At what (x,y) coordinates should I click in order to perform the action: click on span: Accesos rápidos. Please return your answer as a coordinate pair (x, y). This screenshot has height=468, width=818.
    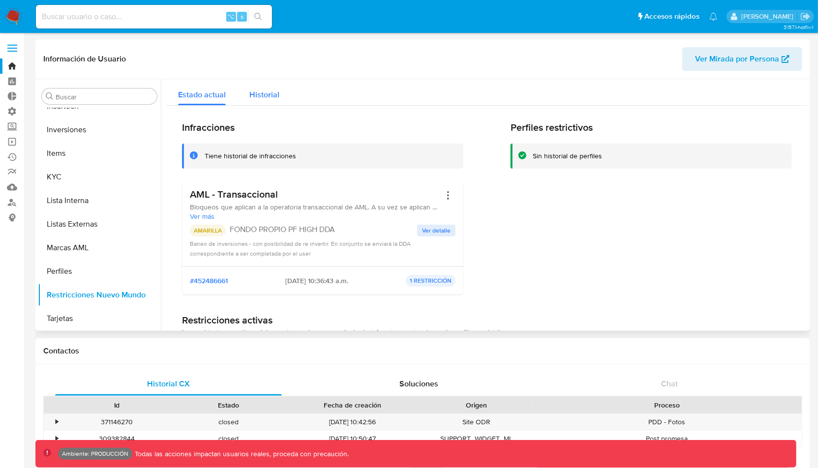
    Looking at the image, I should click on (672, 16).